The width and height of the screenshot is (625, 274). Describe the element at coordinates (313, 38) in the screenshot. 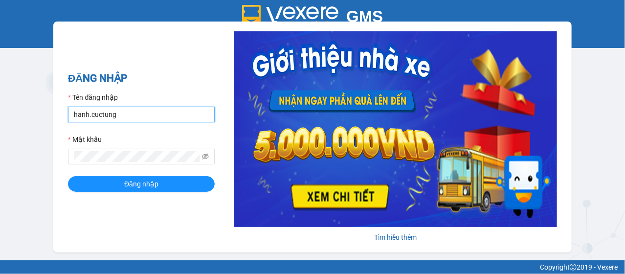

I see `div: Hệ thống quản lý hàng hóa` at that location.